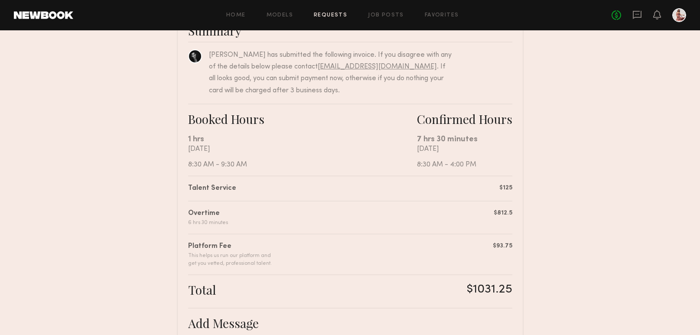 This screenshot has height=335, width=700. What do you see at coordinates (350, 30) in the screenshot?
I see `div: Summary` at bounding box center [350, 30].